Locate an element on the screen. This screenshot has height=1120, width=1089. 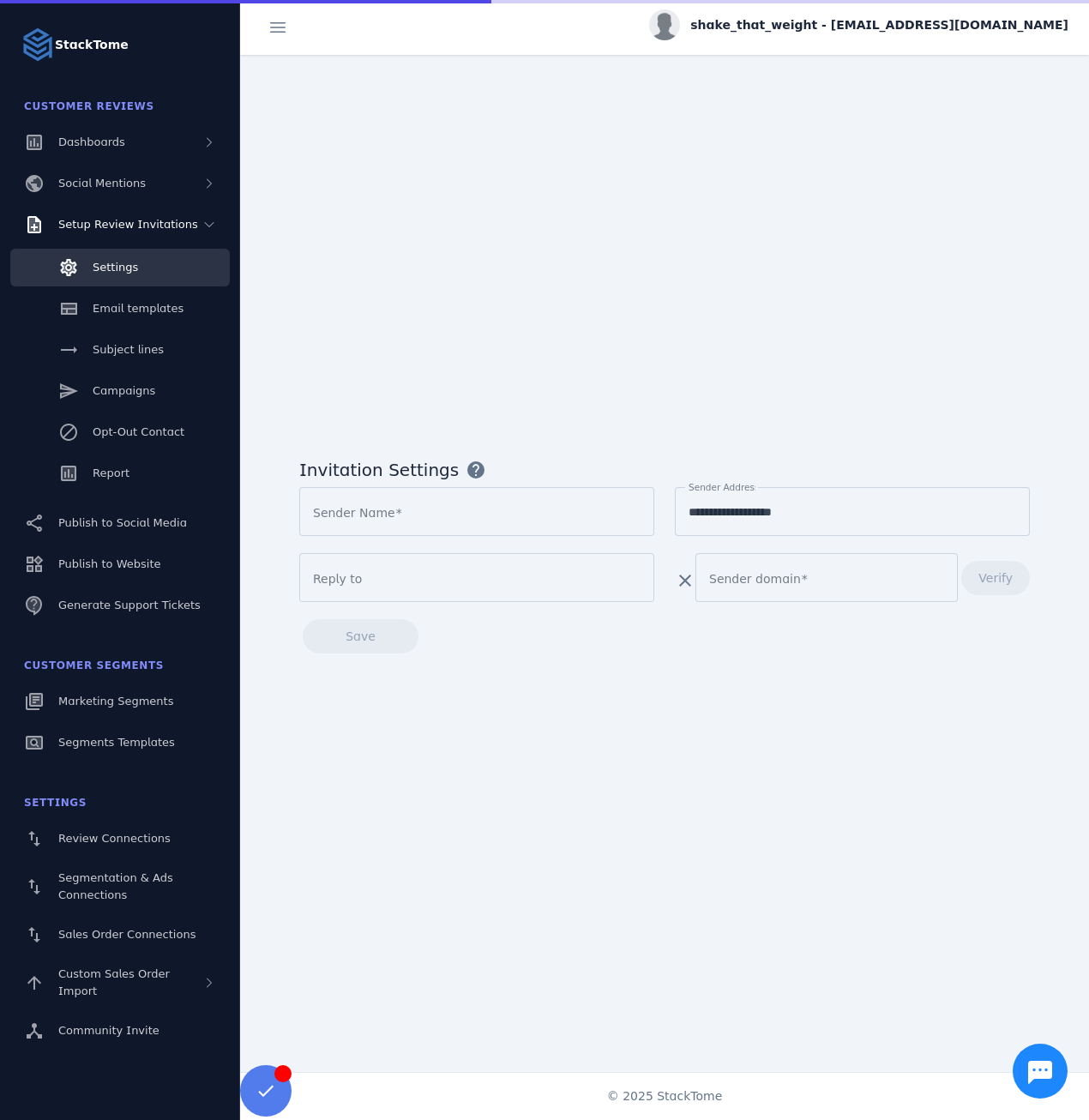
span: Setup Review Invitations is located at coordinates (127, 224).